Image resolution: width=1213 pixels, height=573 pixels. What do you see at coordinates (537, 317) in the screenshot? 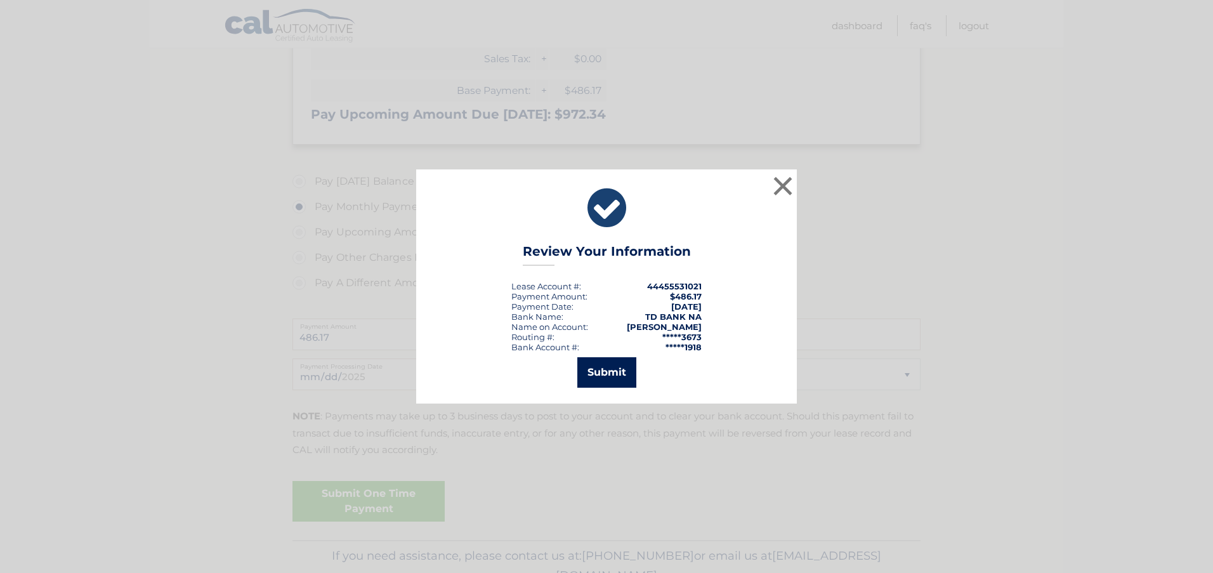
I see `div: Bank Name:` at bounding box center [537, 317].